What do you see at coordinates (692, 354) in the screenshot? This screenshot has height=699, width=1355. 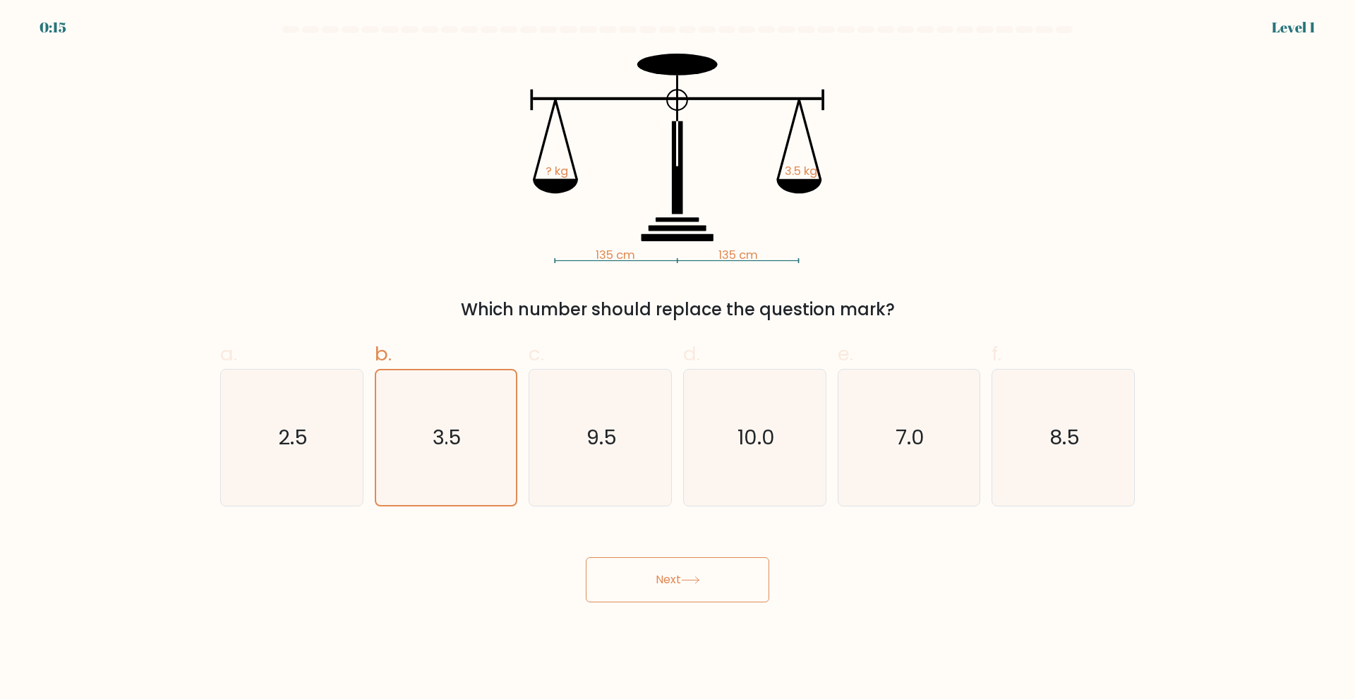 I see `span: d.` at bounding box center [692, 354].